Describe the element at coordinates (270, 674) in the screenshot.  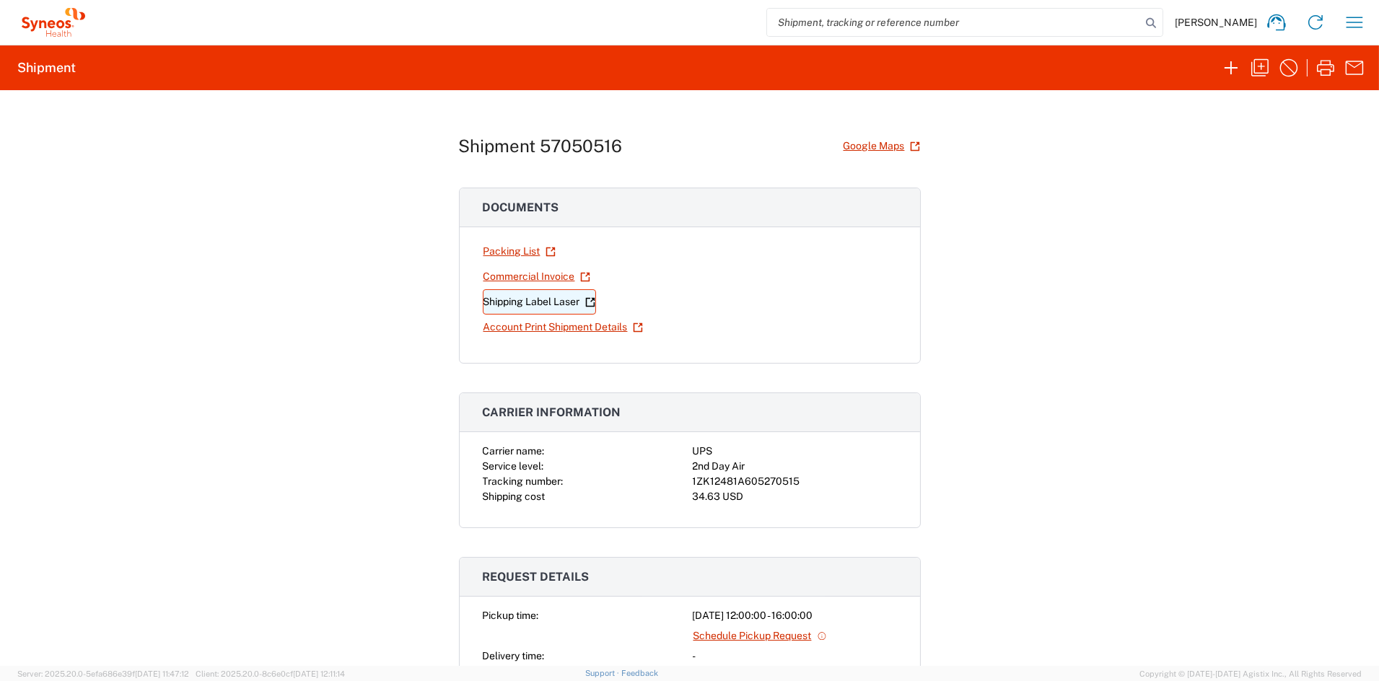
I see `span: Client: 2025.20.0-8c6e0cf` at that location.